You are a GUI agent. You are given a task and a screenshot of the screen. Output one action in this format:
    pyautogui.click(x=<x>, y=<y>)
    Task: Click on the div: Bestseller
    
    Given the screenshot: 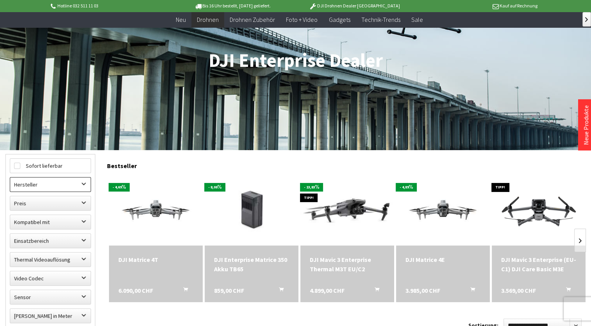 What is the action you would take?
    pyautogui.click(x=346, y=164)
    